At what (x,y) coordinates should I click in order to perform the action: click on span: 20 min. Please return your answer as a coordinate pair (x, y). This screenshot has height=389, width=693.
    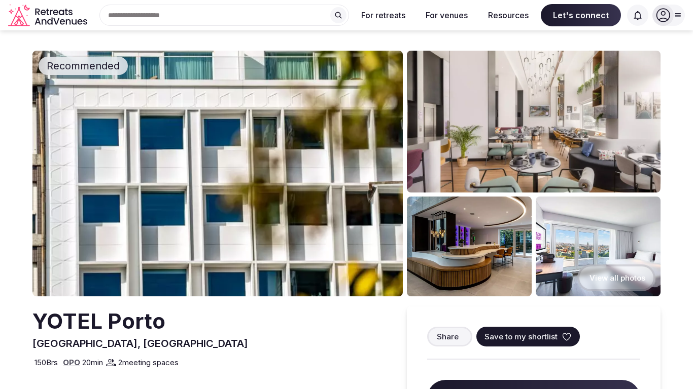
    Looking at the image, I should click on (92, 363).